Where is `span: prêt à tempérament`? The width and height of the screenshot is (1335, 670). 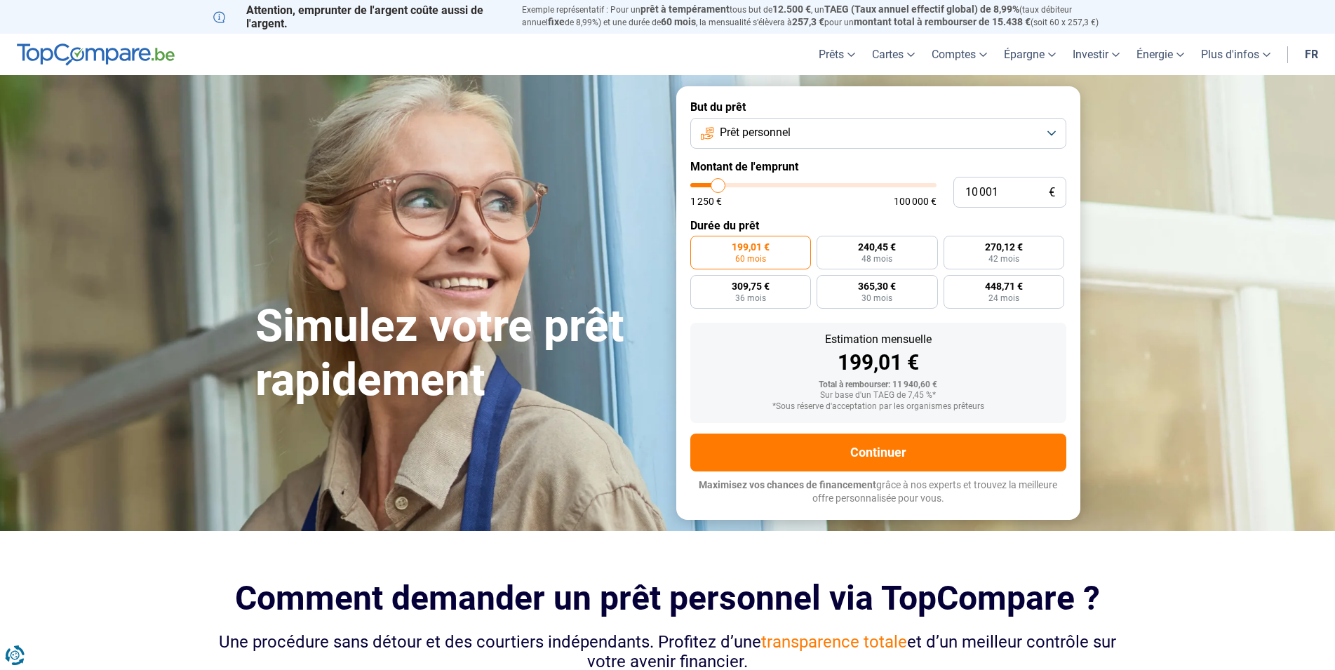 span: prêt à tempérament is located at coordinates (685, 9).